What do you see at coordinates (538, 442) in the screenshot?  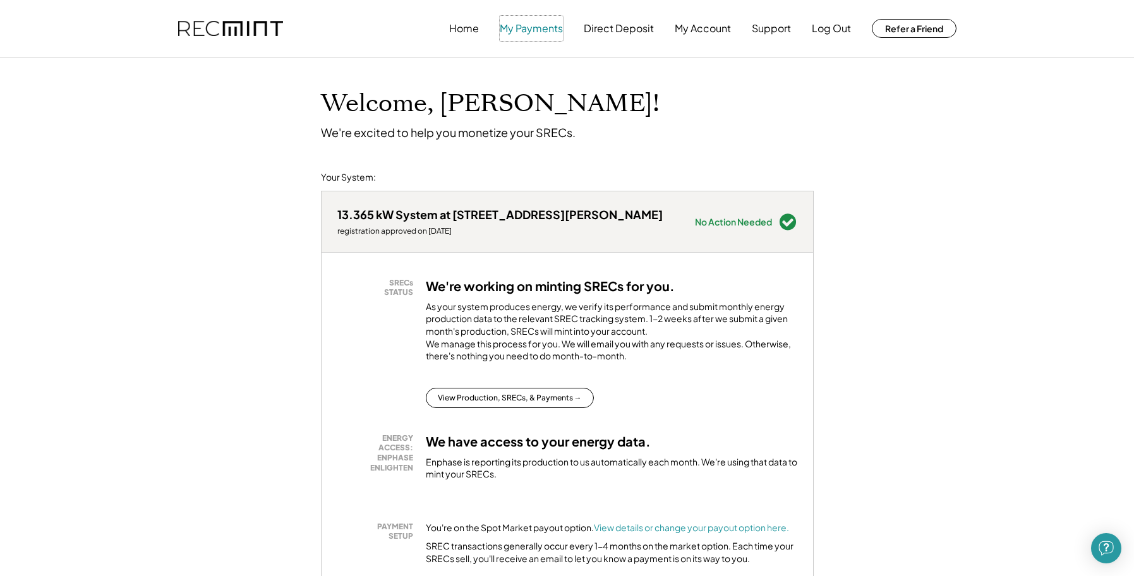 I see `h3: We have access to your energy data.` at bounding box center [538, 442].